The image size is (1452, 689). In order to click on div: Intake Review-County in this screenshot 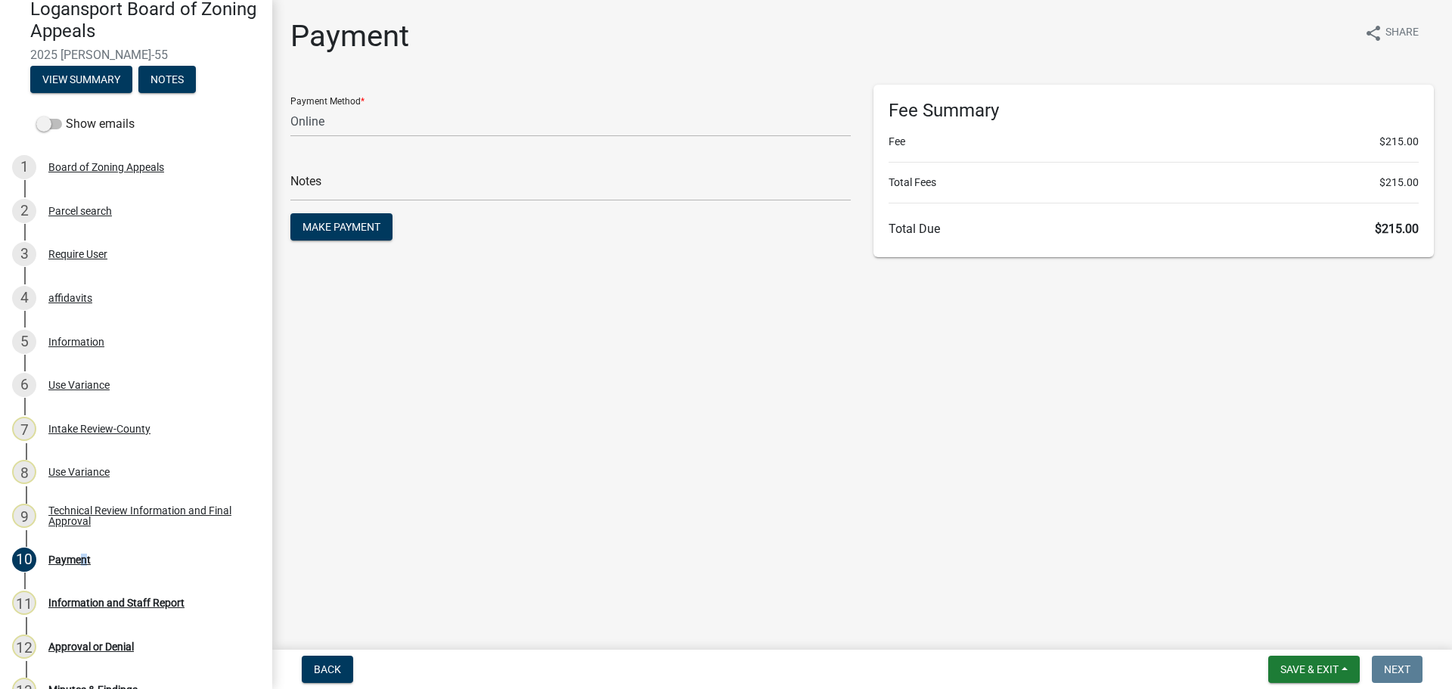, I will do `click(99, 429)`.